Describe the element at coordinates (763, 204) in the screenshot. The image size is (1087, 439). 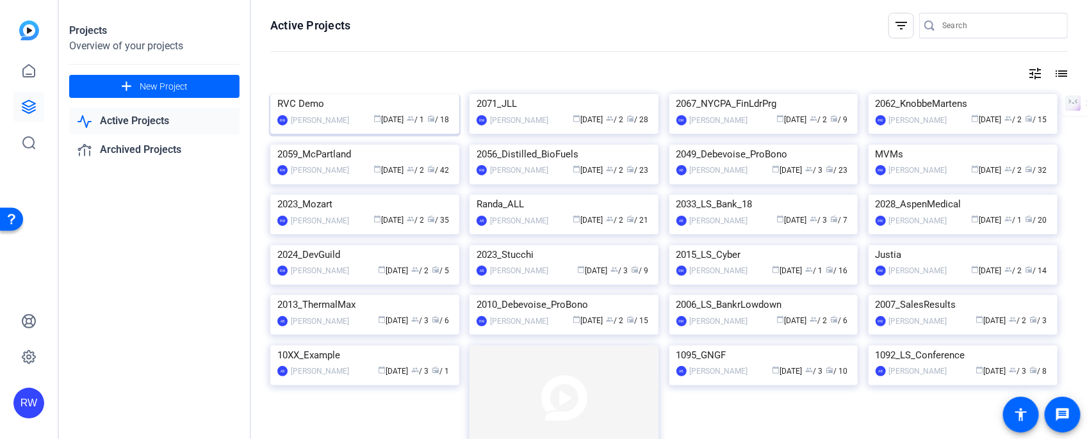
I see `div: 2033_LS_Bank_18` at that location.